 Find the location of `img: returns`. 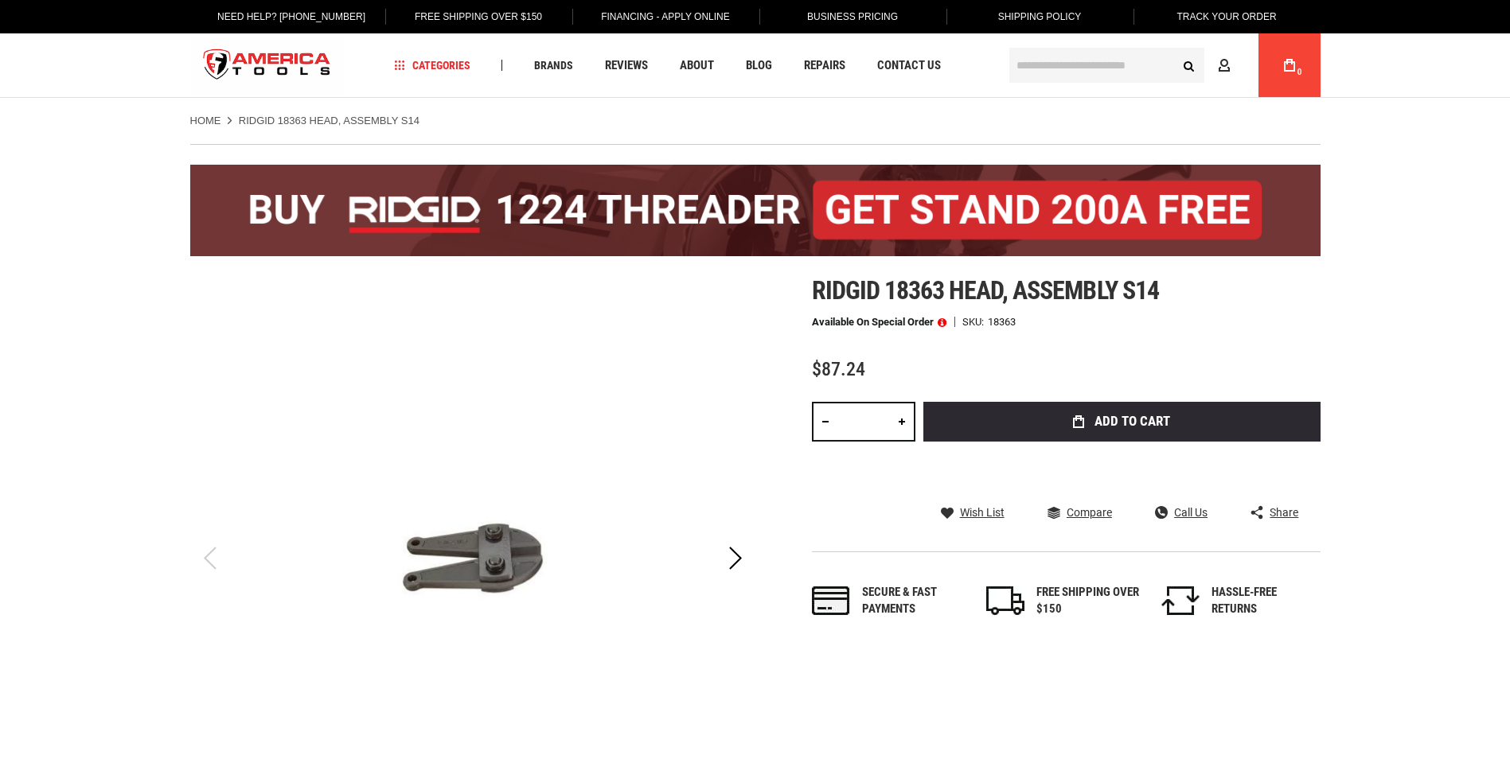

img: returns is located at coordinates (1180, 601).